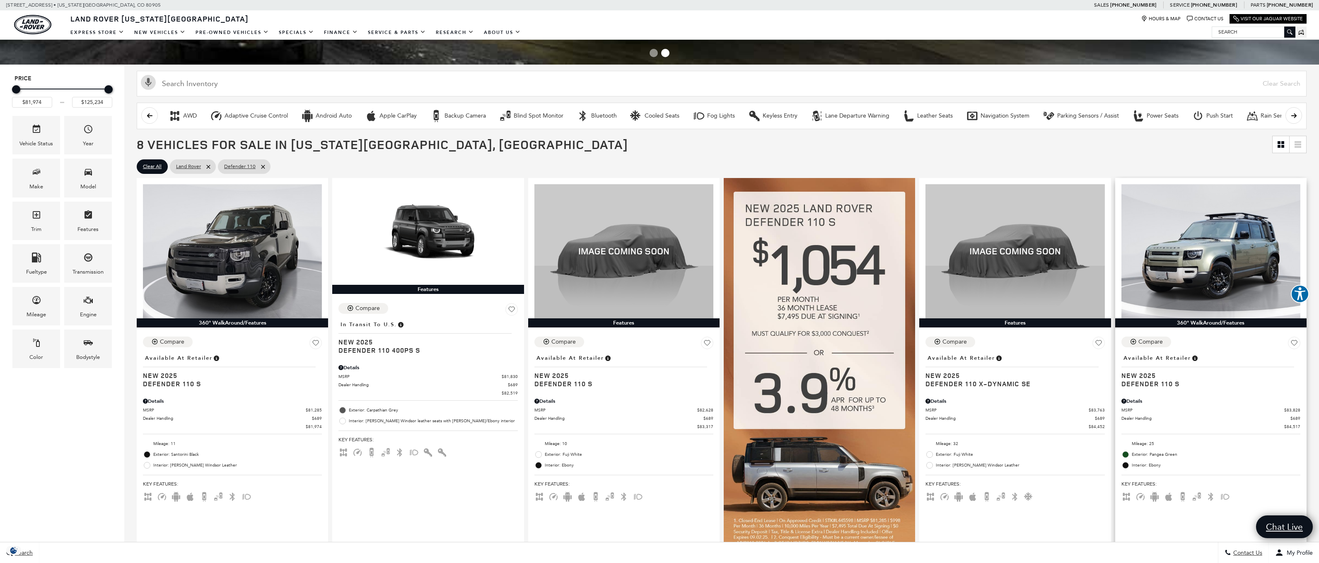 Image resolution: width=1319 pixels, height=563 pixels. I want to click on div: Engine, so click(88, 315).